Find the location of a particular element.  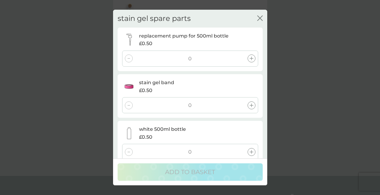

p: replacement pump for 500ml bottle is located at coordinates (184, 36).